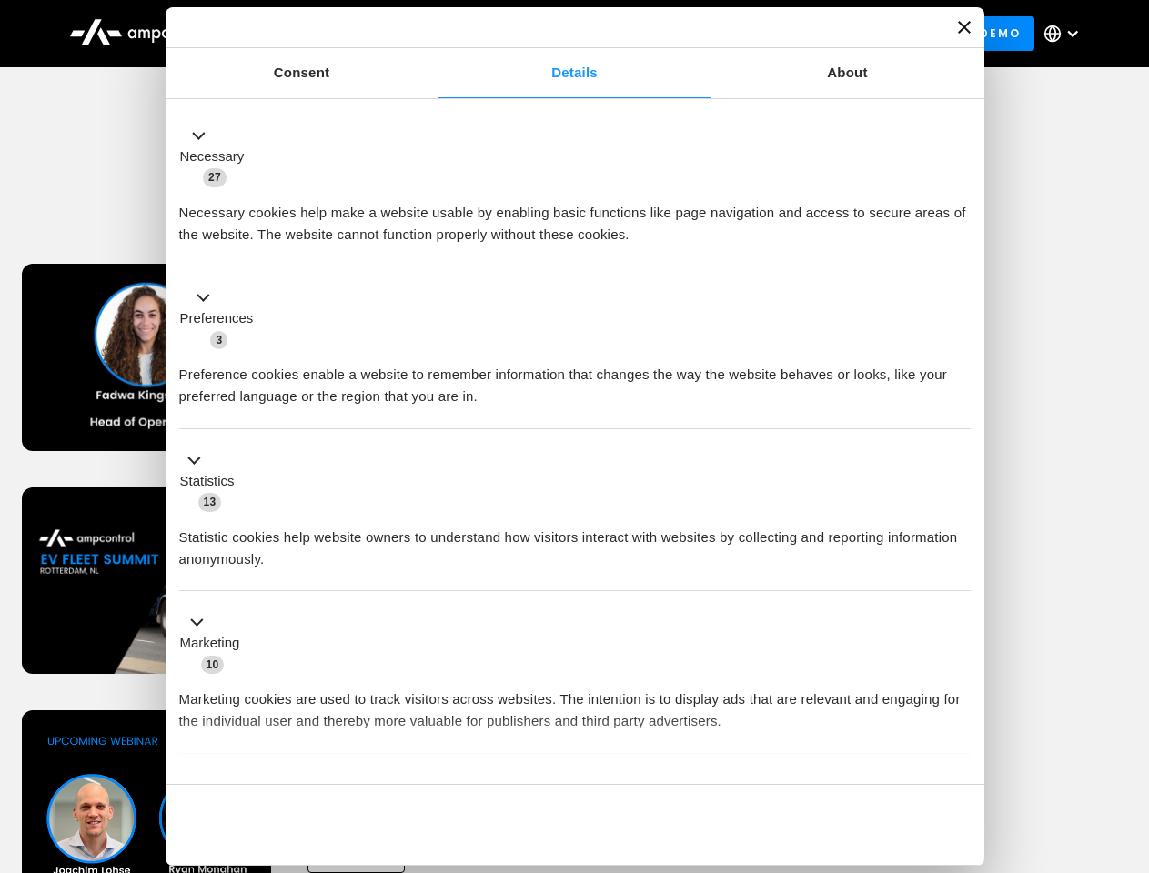  I want to click on span: 2, so click(308, 786).